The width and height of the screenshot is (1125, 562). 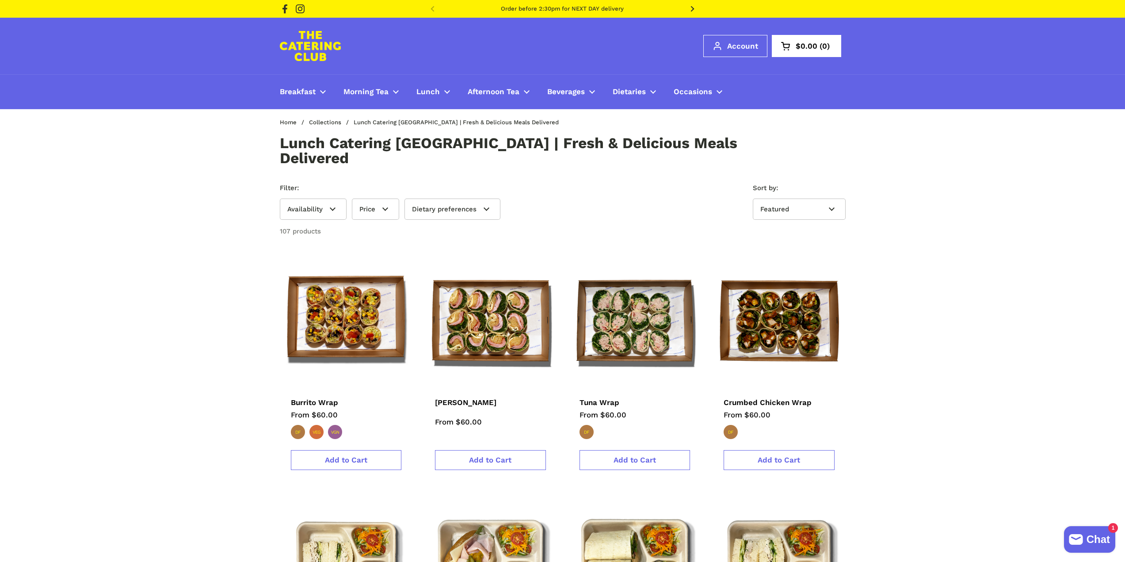 I want to click on summary: Dietary preferences, so click(x=452, y=209).